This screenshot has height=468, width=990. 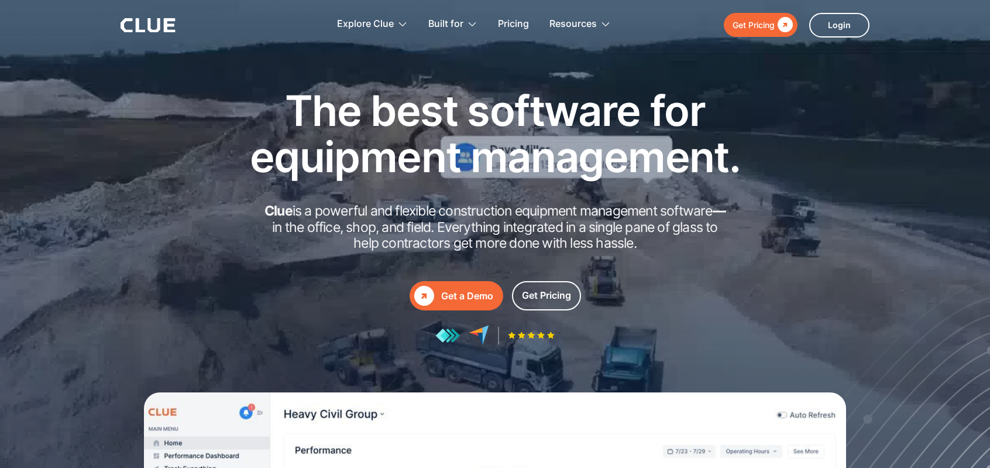 I want to click on img: Five-star rating icon, so click(x=531, y=335).